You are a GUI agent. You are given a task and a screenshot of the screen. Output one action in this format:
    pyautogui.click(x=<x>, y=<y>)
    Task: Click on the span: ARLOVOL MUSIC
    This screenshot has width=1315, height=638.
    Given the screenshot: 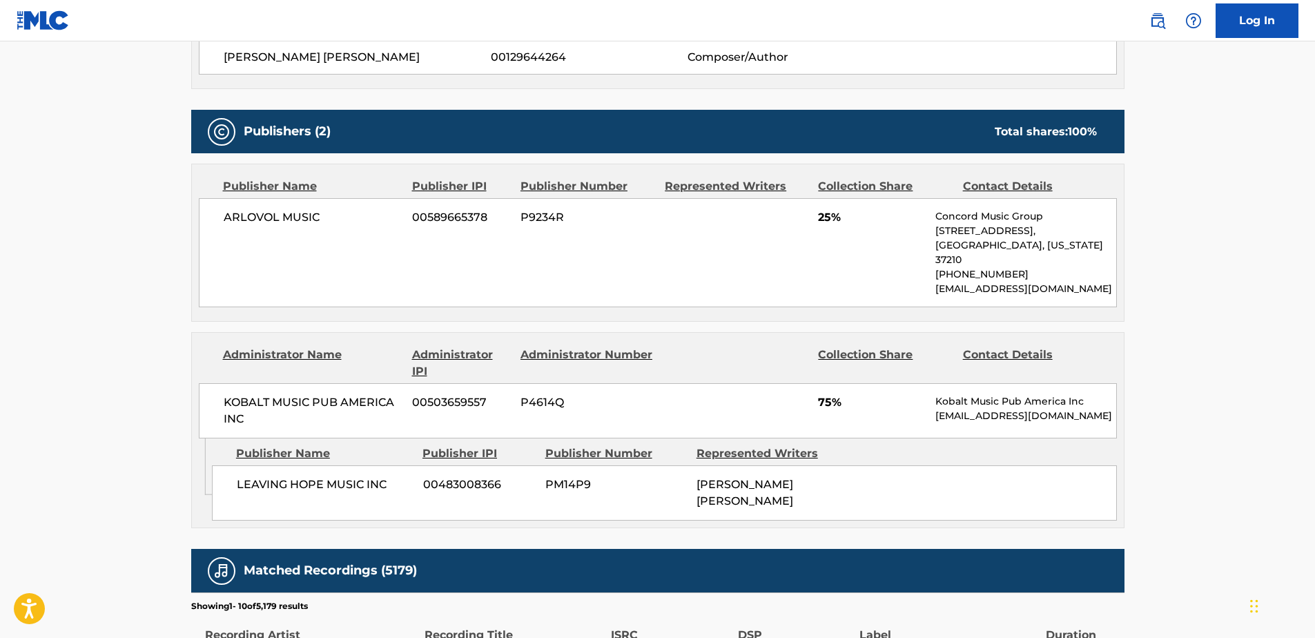 What is the action you would take?
    pyautogui.click(x=313, y=217)
    